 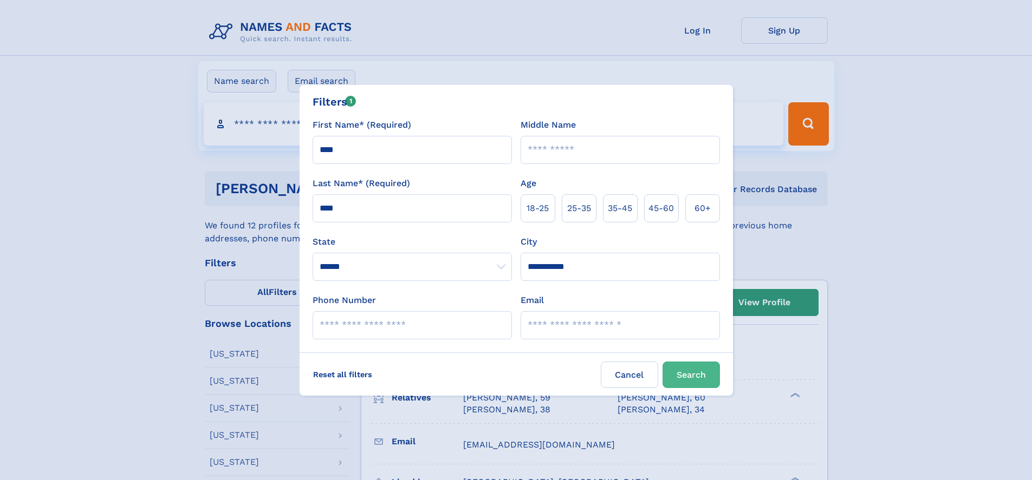 I want to click on label: City, so click(x=529, y=242).